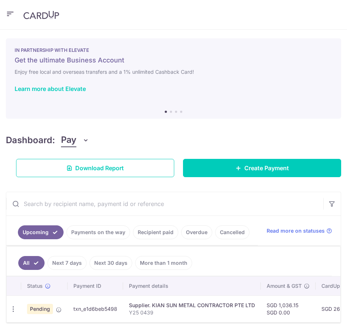 This screenshot has width=347, height=332. What do you see at coordinates (262, 168) in the screenshot?
I see `a: Create Payment` at bounding box center [262, 168].